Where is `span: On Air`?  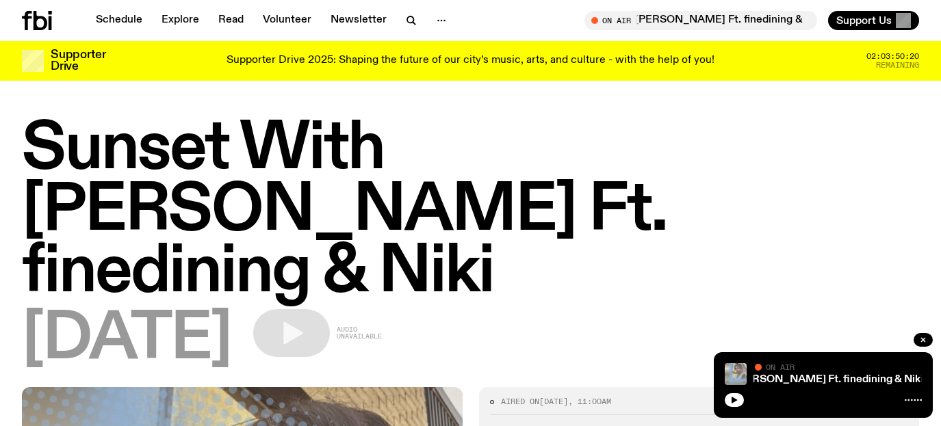
span: On Air is located at coordinates (780, 367).